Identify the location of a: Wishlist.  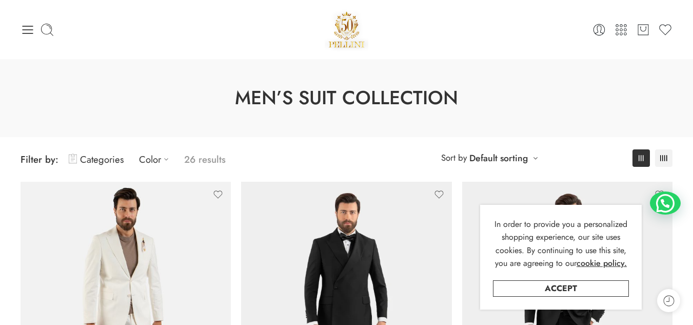
(665, 30).